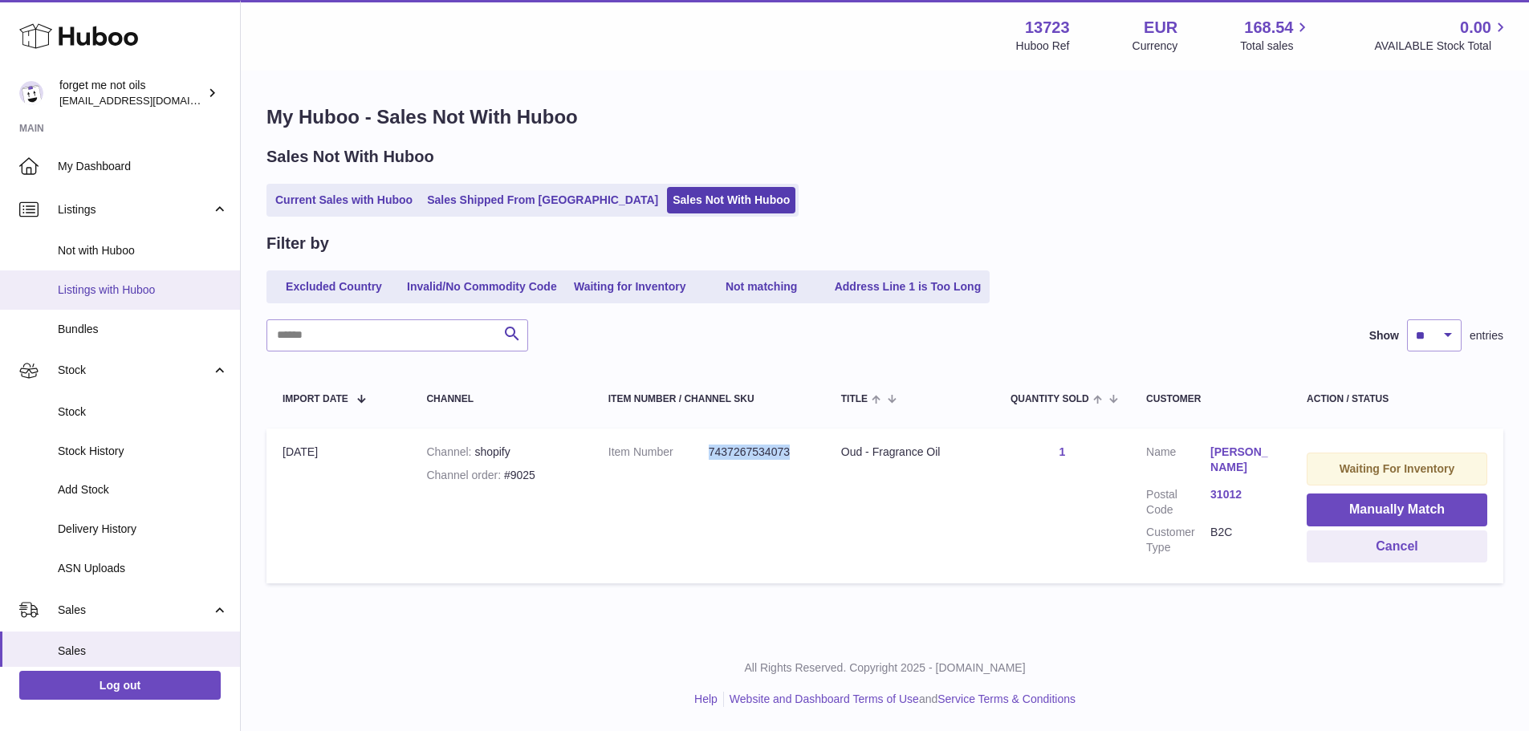 The width and height of the screenshot is (1529, 731). What do you see at coordinates (1442, 46) in the screenshot?
I see `span: AVAILABLE Stock Total` at bounding box center [1442, 46].